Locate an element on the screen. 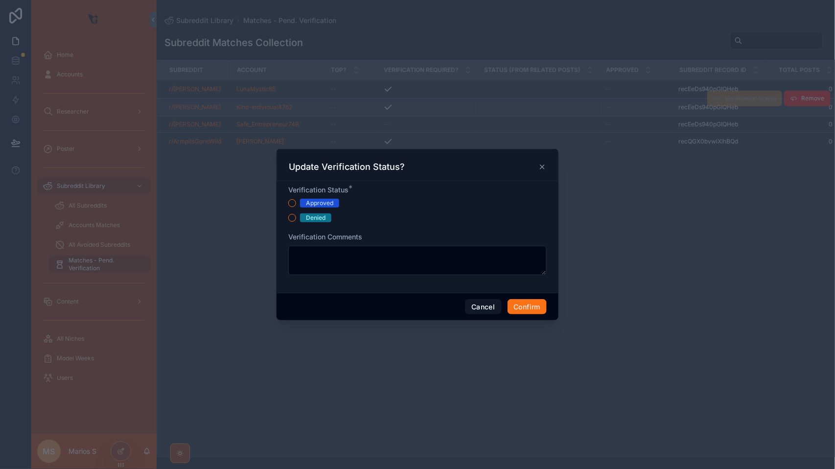 The height and width of the screenshot is (469, 835). h3: Update Verification Status? is located at coordinates (347, 167).